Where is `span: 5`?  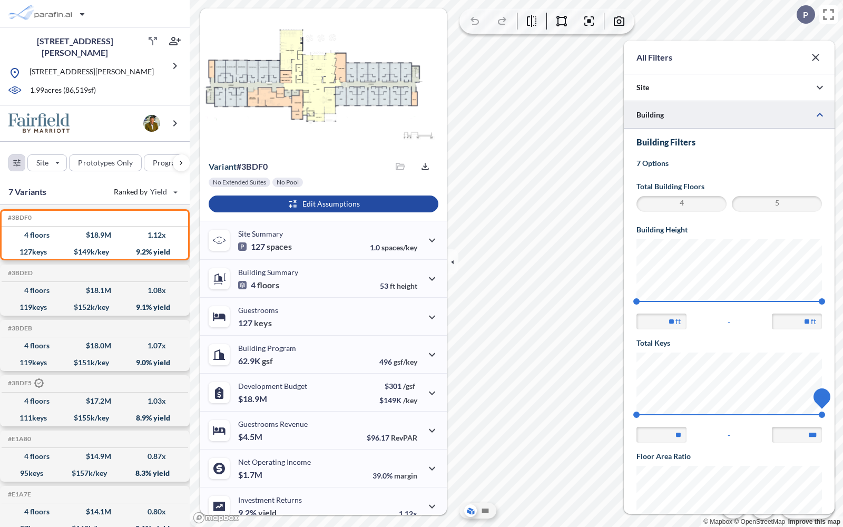
span: 5 is located at coordinates (776, 204).